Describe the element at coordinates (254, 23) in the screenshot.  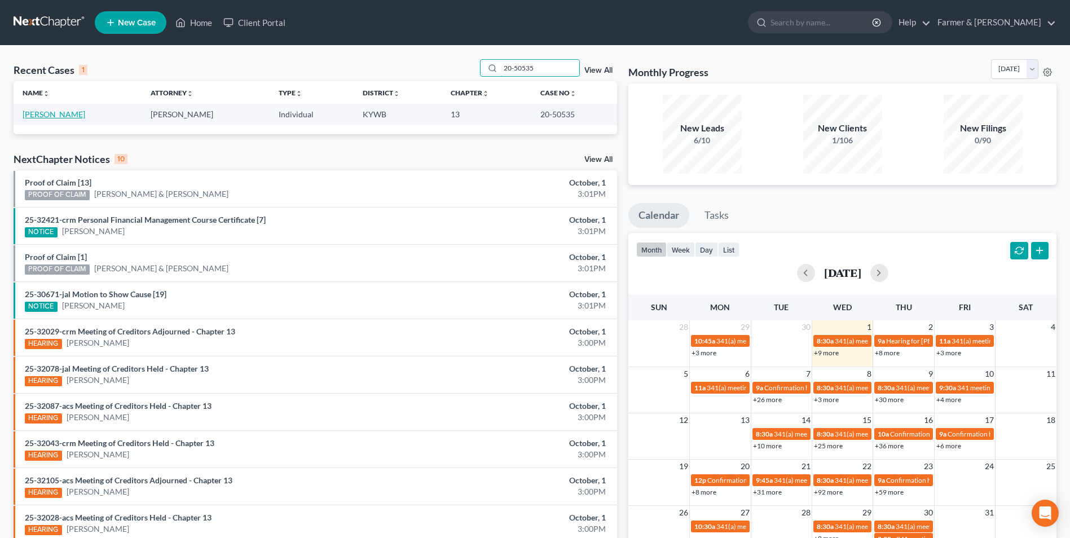
I see `a: Client Portal` at that location.